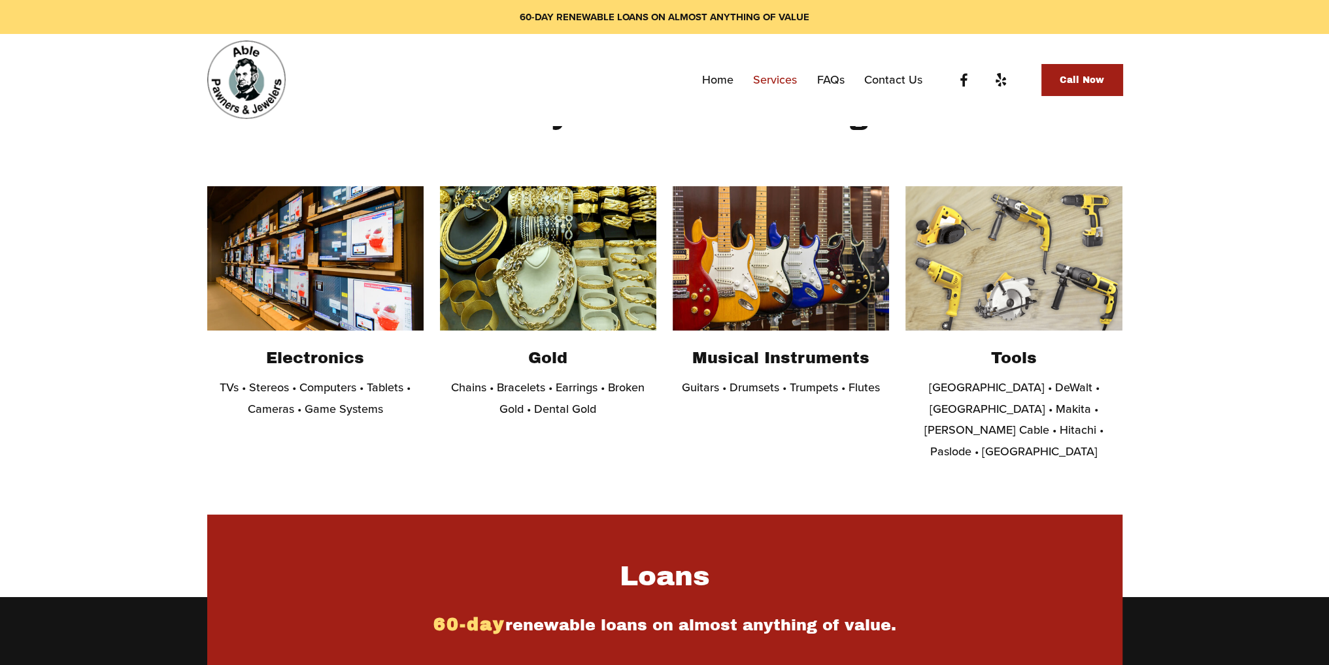 The width and height of the screenshot is (1329, 665). What do you see at coordinates (548, 259) in the screenshot?
I see `img: Gold Jewelry` at bounding box center [548, 259].